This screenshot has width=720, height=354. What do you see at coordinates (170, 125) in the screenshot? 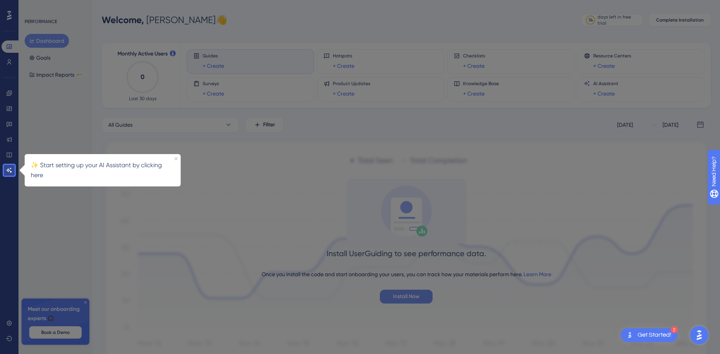
I see `button: All Guides` at bounding box center [170, 125].